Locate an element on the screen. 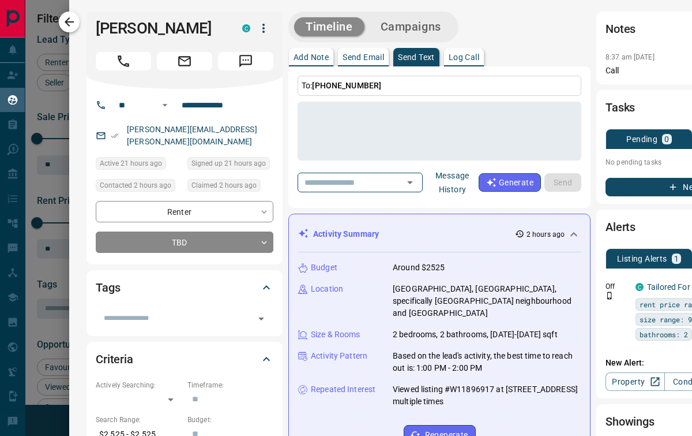 The width and height of the screenshot is (692, 436). p: Around $2525 is located at coordinates (419, 267).